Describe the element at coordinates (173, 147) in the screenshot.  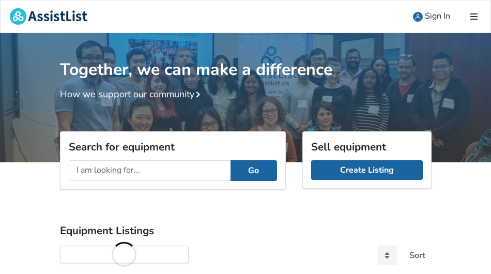
I see `h3: Search for equipment` at that location.